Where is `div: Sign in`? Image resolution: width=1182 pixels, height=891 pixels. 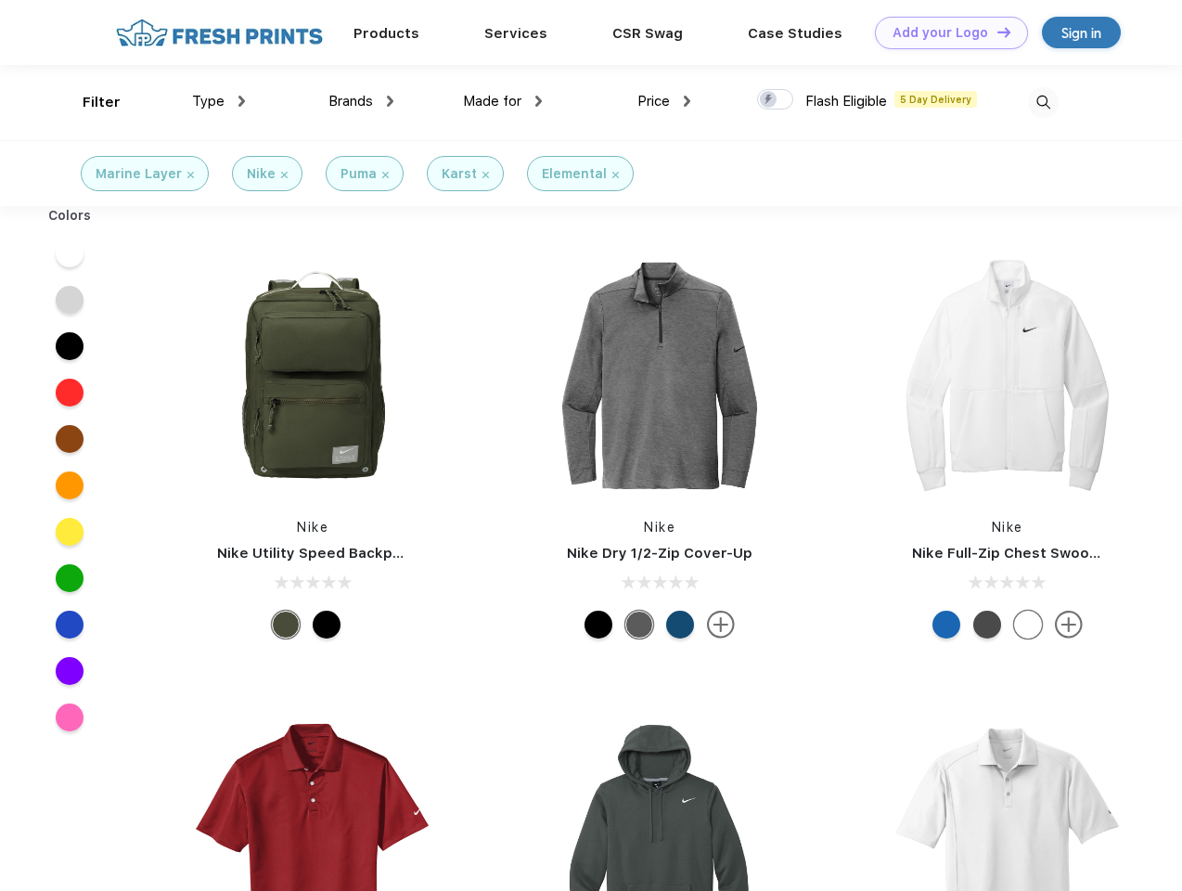
div: Sign in is located at coordinates (1081, 32).